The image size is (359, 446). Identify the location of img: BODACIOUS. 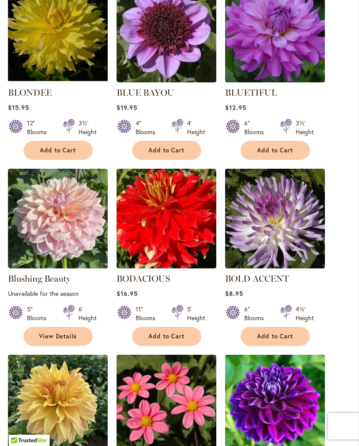
(166, 219).